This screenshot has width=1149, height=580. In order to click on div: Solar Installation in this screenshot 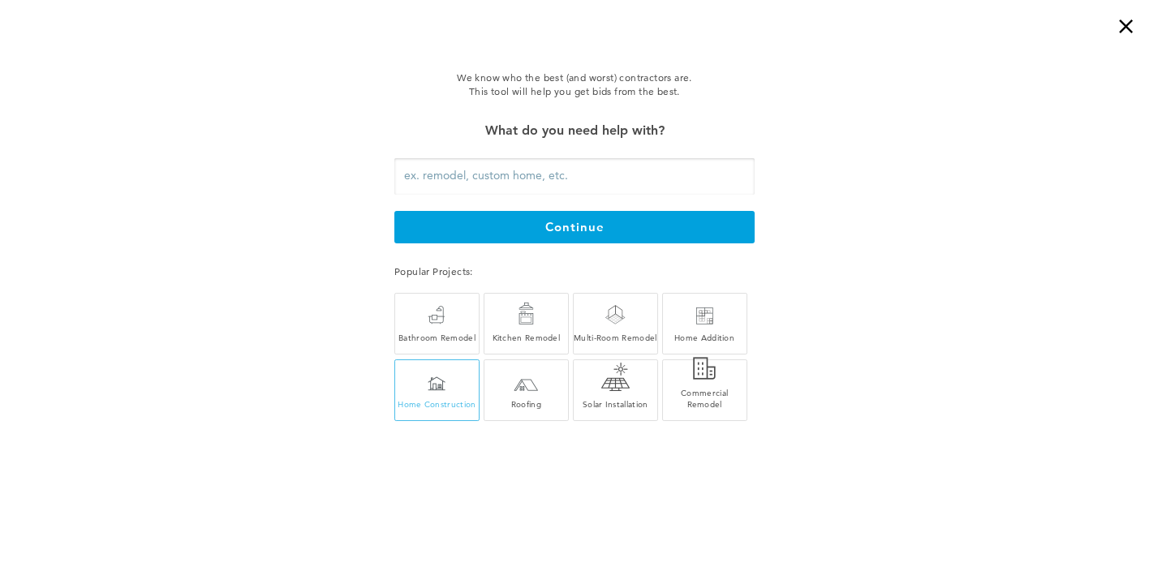, I will do `click(615, 404)`.